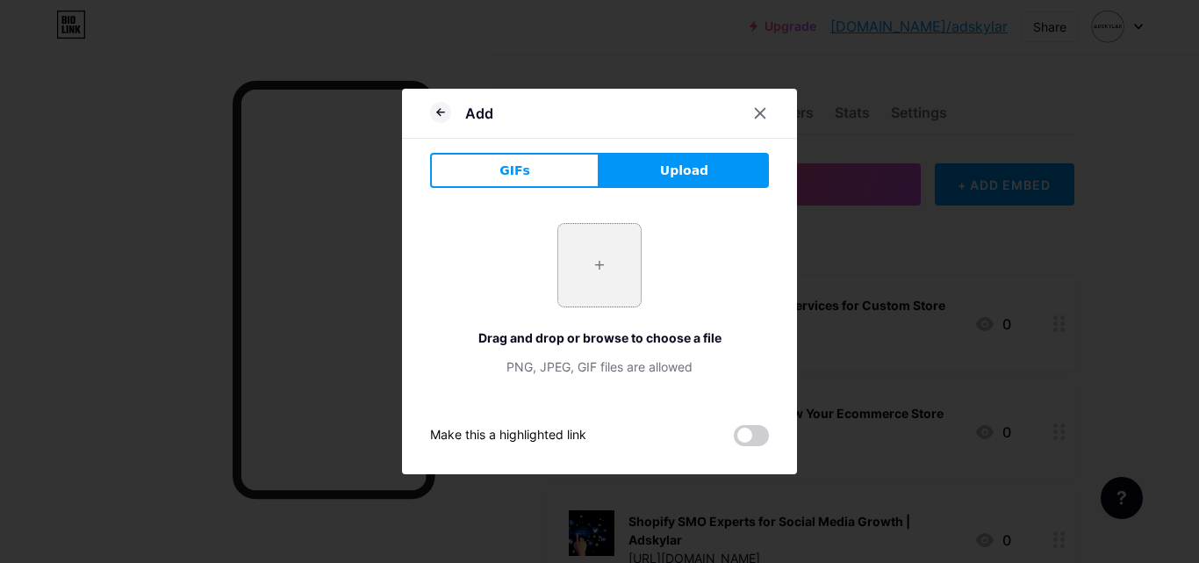 This screenshot has width=1199, height=563. Describe the element at coordinates (514, 170) in the screenshot. I see `button: GIFs` at that location.